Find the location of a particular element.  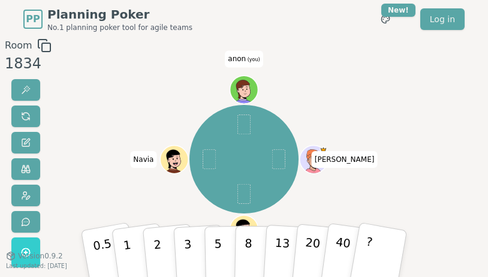

div: 1834 is located at coordinates (28, 64).